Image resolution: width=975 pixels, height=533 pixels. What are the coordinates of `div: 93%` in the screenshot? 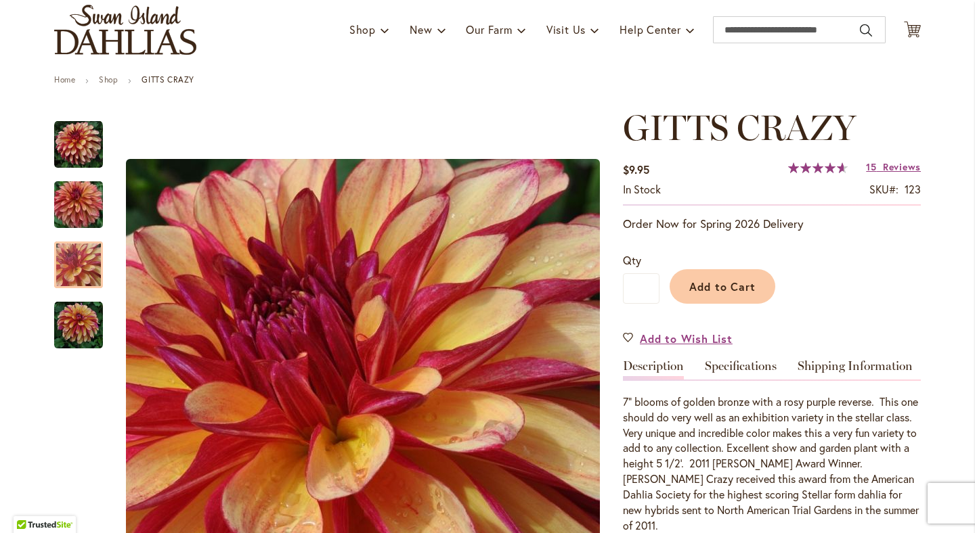 It's located at (818, 168).